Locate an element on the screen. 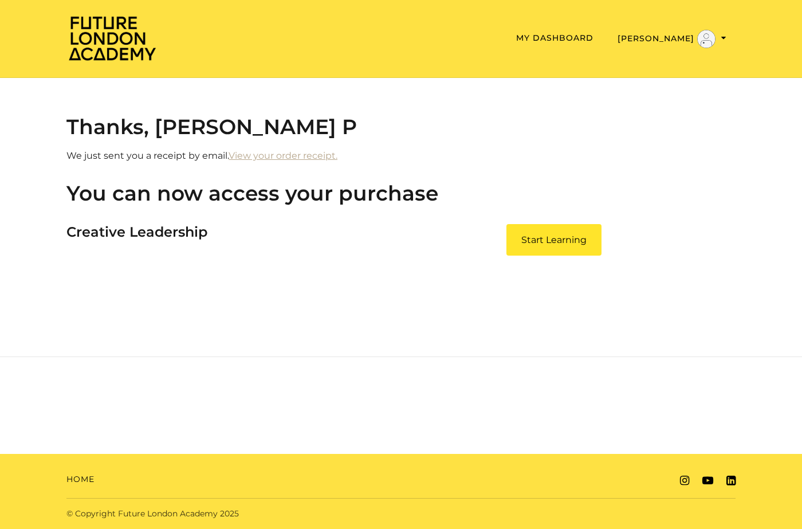 Image resolution: width=802 pixels, height=529 pixels. a: Creative Leadership: Start Learning is located at coordinates (554, 240).